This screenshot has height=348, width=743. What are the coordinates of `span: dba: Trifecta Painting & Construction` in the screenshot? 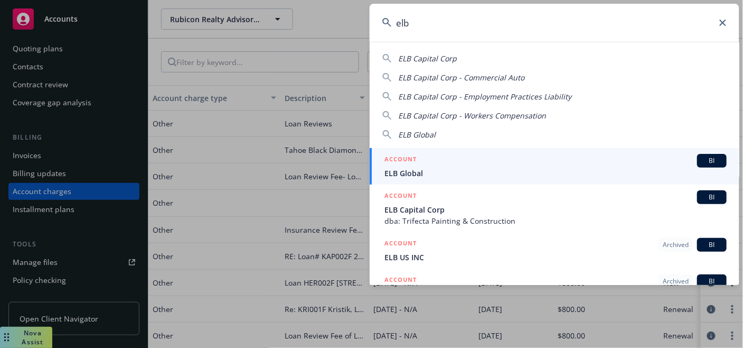 It's located at (556, 220).